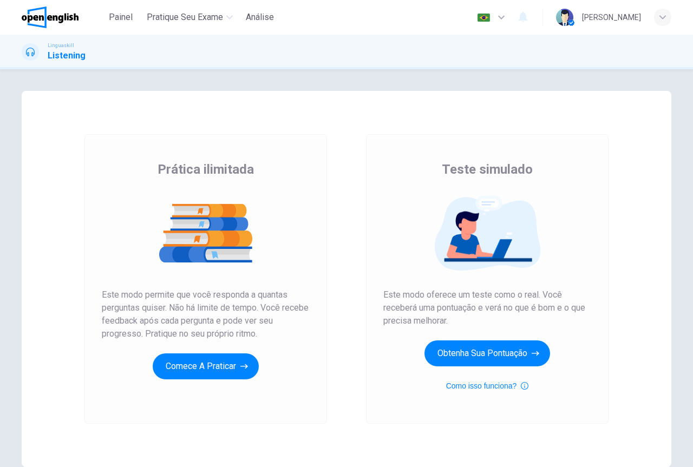  I want to click on span: Linguaskill, so click(61, 45).